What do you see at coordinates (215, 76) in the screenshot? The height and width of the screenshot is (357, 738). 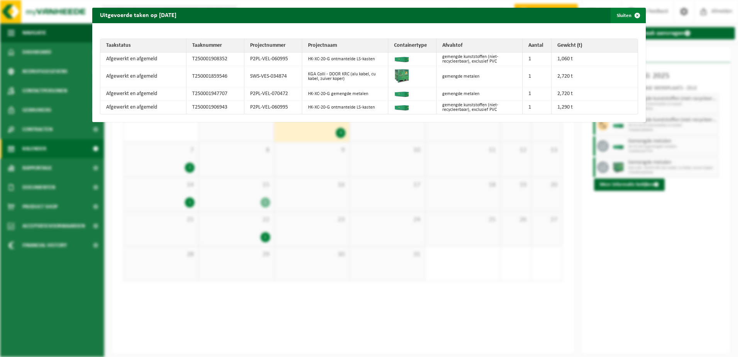 I see `td: T250001859546` at bounding box center [215, 76].